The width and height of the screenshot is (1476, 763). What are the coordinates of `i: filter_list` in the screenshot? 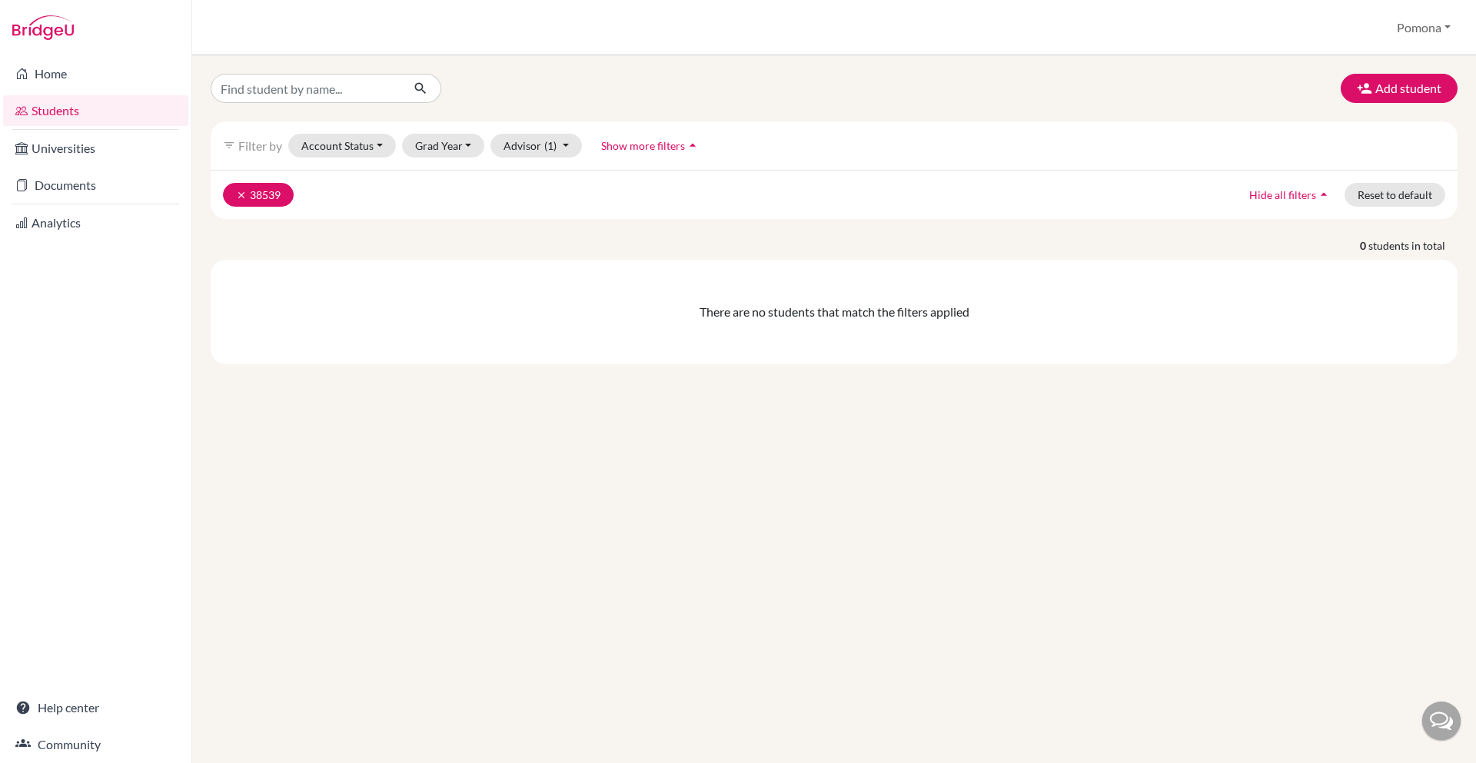 It's located at (229, 145).